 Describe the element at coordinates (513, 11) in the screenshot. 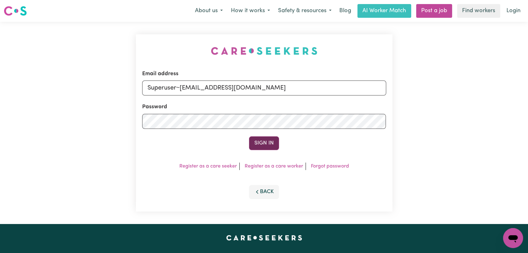

I see `a: Login` at that location.